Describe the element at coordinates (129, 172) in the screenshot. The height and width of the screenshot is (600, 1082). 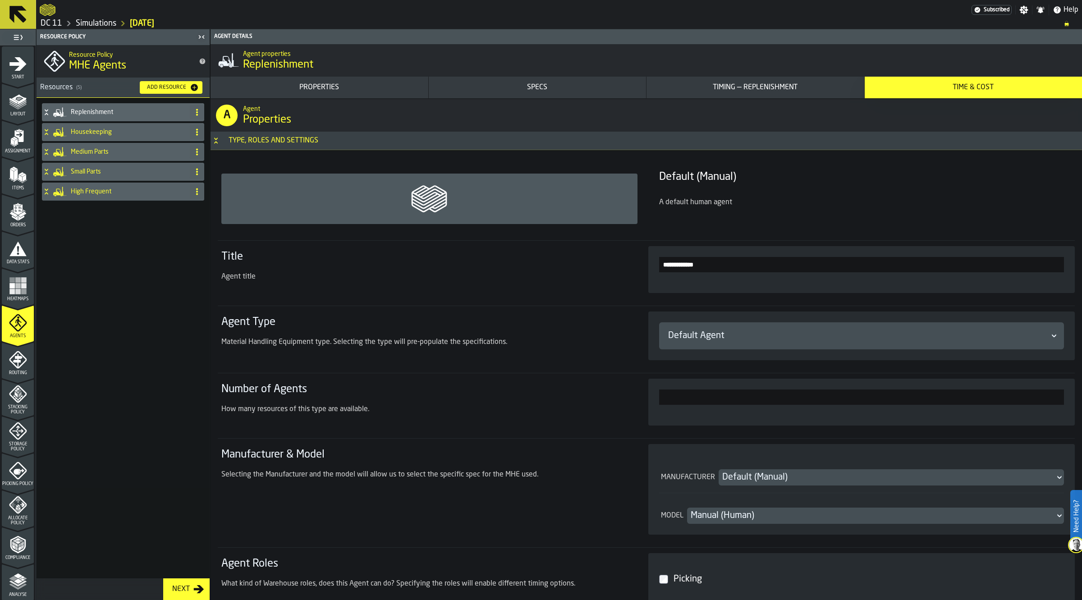
I see `h4: Small Parts` at that location.